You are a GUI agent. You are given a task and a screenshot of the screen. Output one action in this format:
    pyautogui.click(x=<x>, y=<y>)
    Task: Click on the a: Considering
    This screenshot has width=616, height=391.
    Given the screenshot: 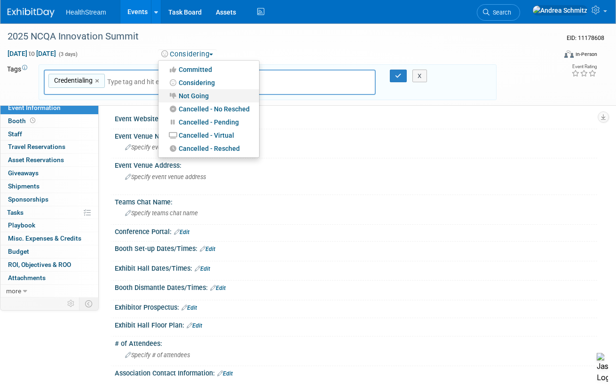 What is the action you would take?
    pyautogui.click(x=209, y=83)
    